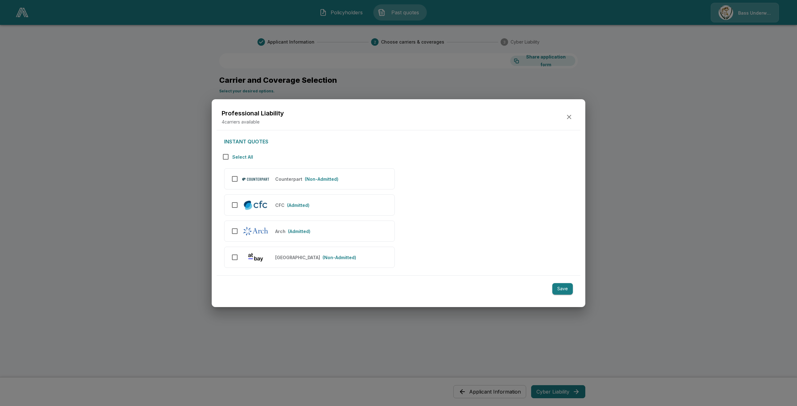 The width and height of the screenshot is (797, 406). What do you see at coordinates (256, 205) in the screenshot?
I see `img: CFC` at bounding box center [256, 205].